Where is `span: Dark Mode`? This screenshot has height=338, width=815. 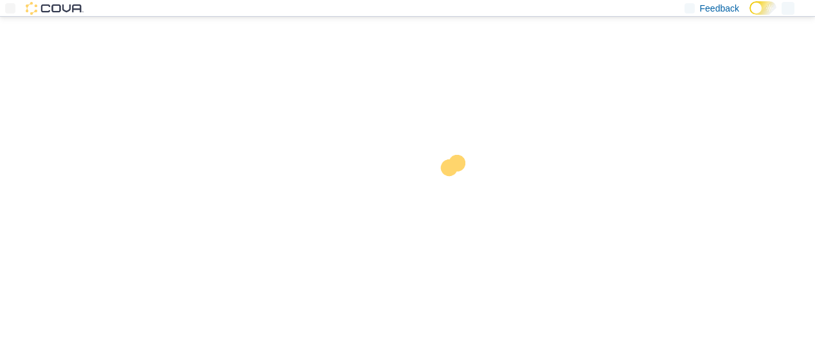
span: Dark Mode is located at coordinates (749, 15).